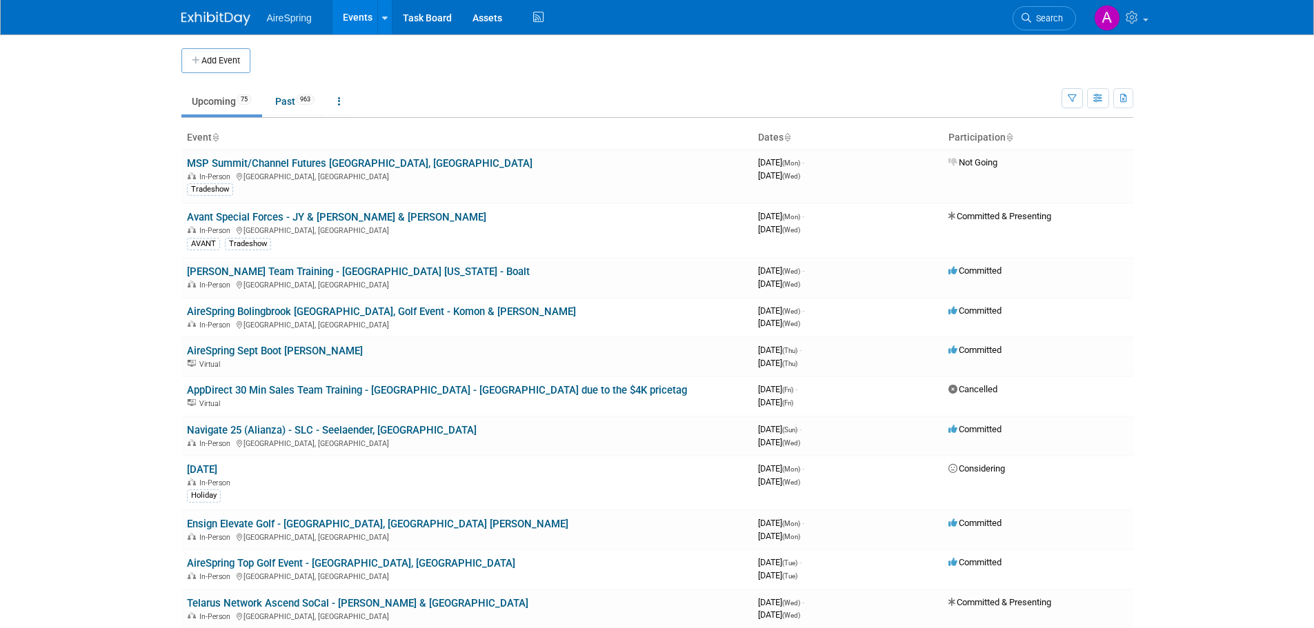 The height and width of the screenshot is (628, 1314). I want to click on span: Committed & Presenting, so click(999, 602).